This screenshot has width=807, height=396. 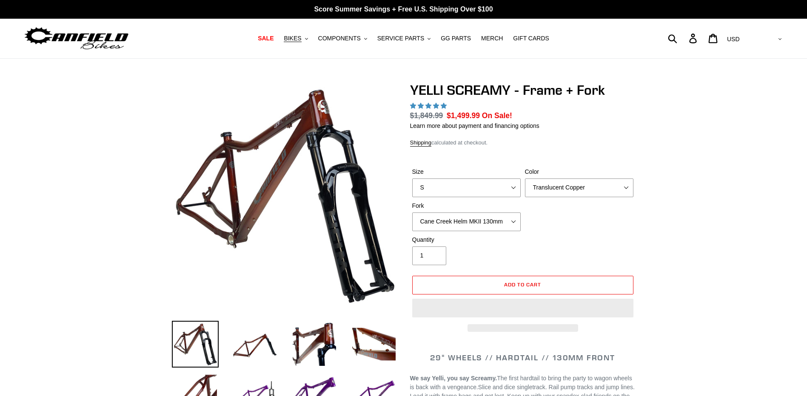 I want to click on span: SERVICE PARTS, so click(x=401, y=38).